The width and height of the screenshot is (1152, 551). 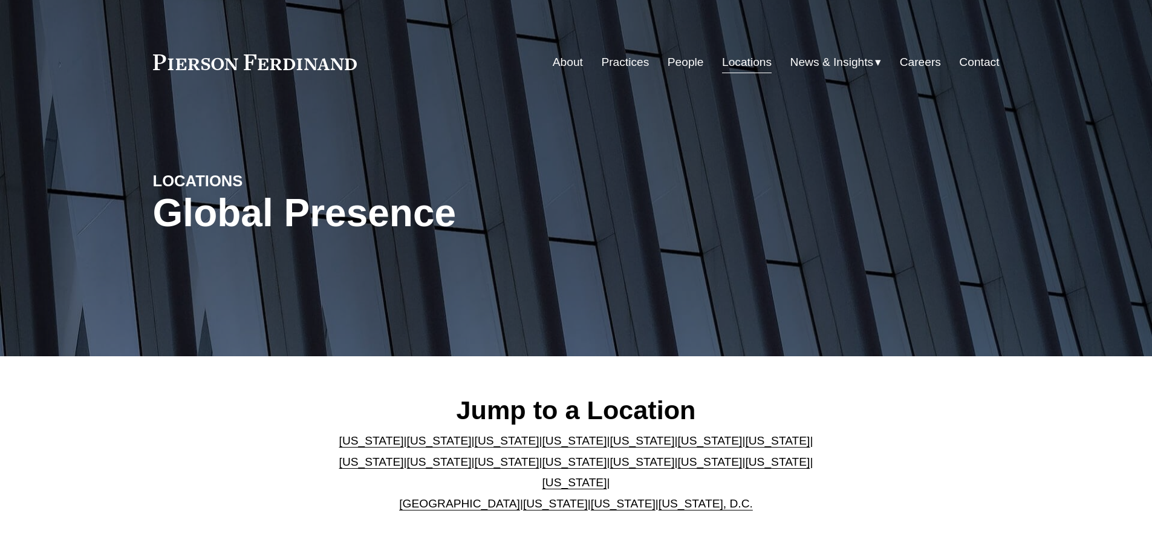 What do you see at coordinates (625, 62) in the screenshot?
I see `a: Practices` at bounding box center [625, 62].